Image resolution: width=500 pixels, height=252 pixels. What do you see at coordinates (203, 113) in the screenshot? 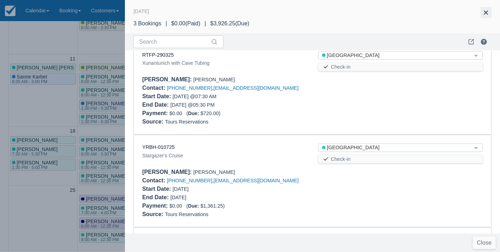
I see `span: ( $720.00 )` at bounding box center [203, 113].